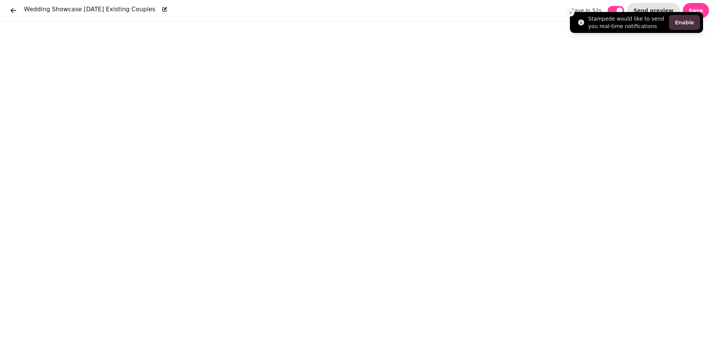 This screenshot has height=360, width=715. I want to click on label: save in 52s, so click(586, 10).